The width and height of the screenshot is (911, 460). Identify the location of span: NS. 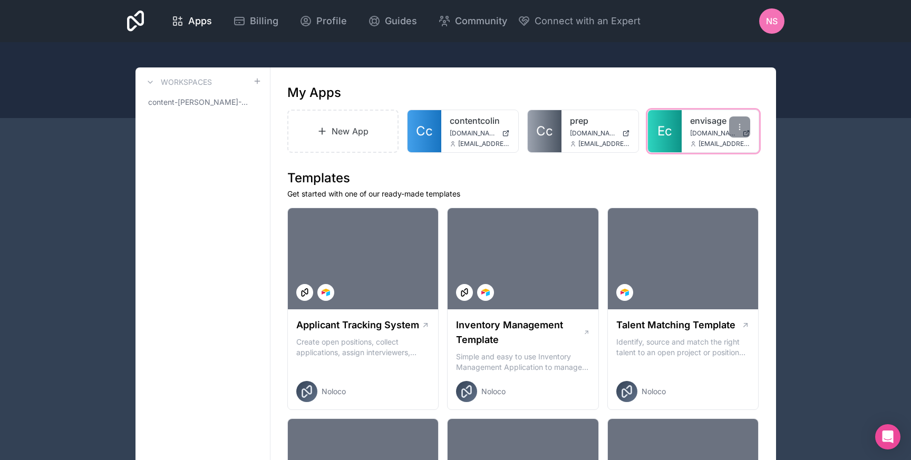
(772, 21).